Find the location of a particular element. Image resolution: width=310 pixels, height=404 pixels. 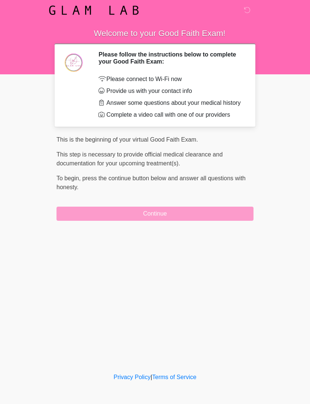

li: Please connect to Wi-Fi now is located at coordinates (170, 79).